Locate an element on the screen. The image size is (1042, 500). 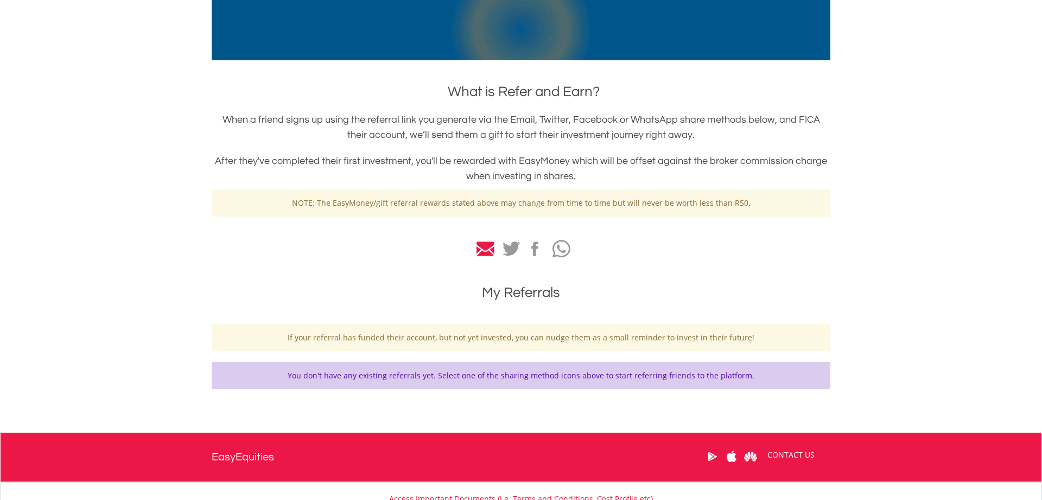
p: If your referral has funded their account, but not yet invested, you can nudge them as a small re... is located at coordinates (521, 338).